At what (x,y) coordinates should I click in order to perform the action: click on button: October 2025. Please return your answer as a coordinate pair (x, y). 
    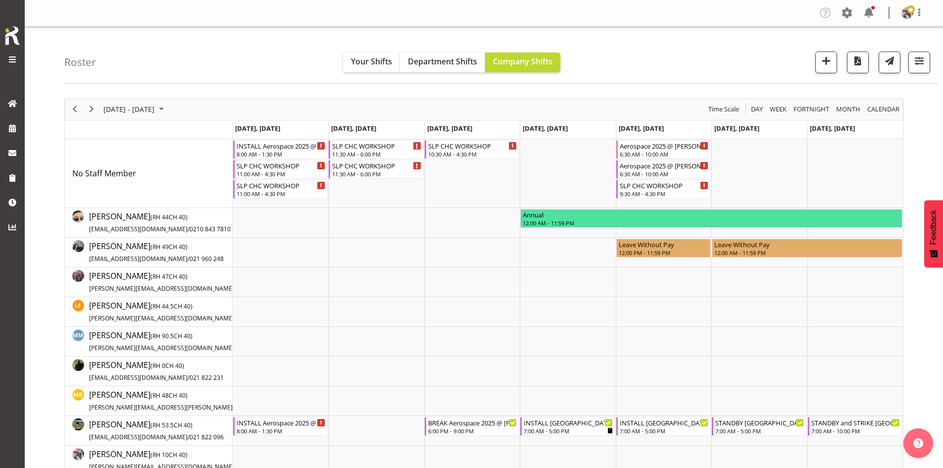
    Looking at the image, I should click on (135, 109).